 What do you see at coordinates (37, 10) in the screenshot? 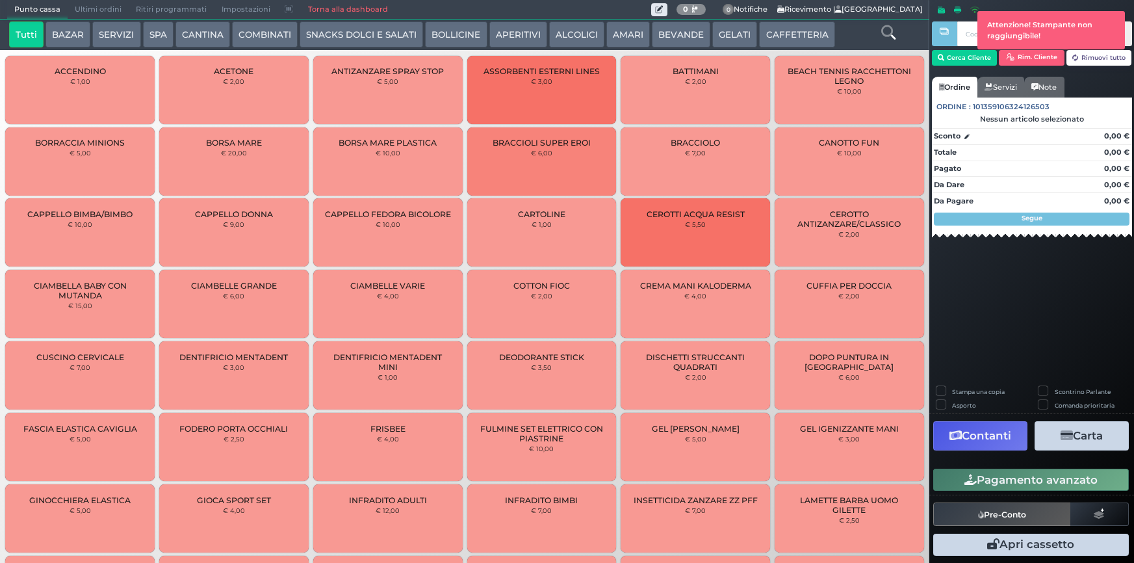
I see `span: Punto cassa` at bounding box center [37, 10].